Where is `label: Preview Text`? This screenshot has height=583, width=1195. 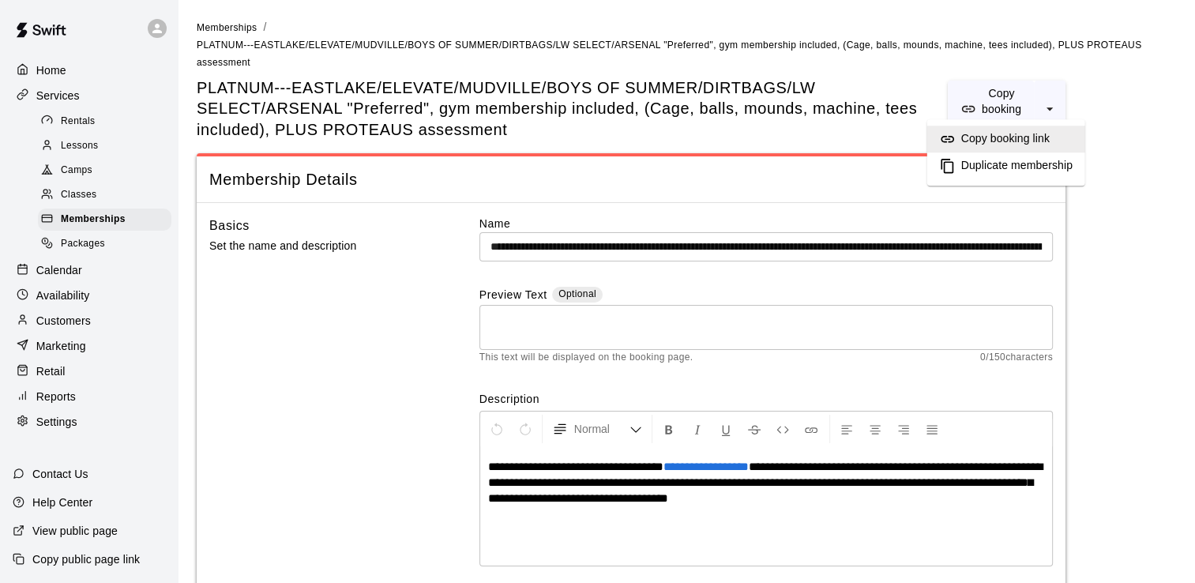 label: Preview Text is located at coordinates (513, 295).